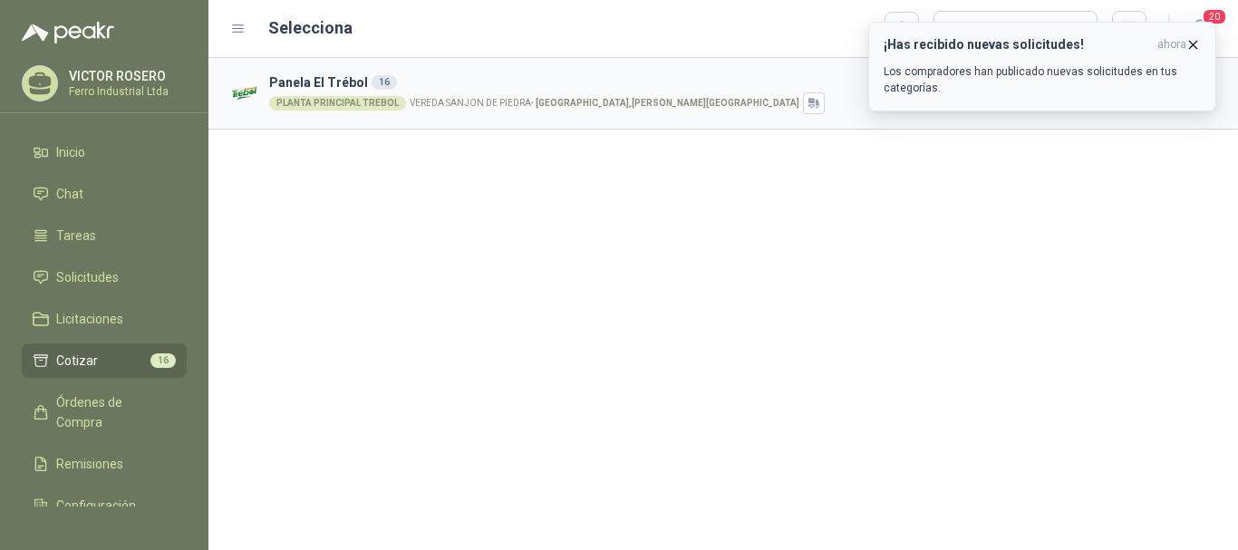 The width and height of the screenshot is (1238, 550). I want to click on h3: Panela El Trébol, so click(675, 82).